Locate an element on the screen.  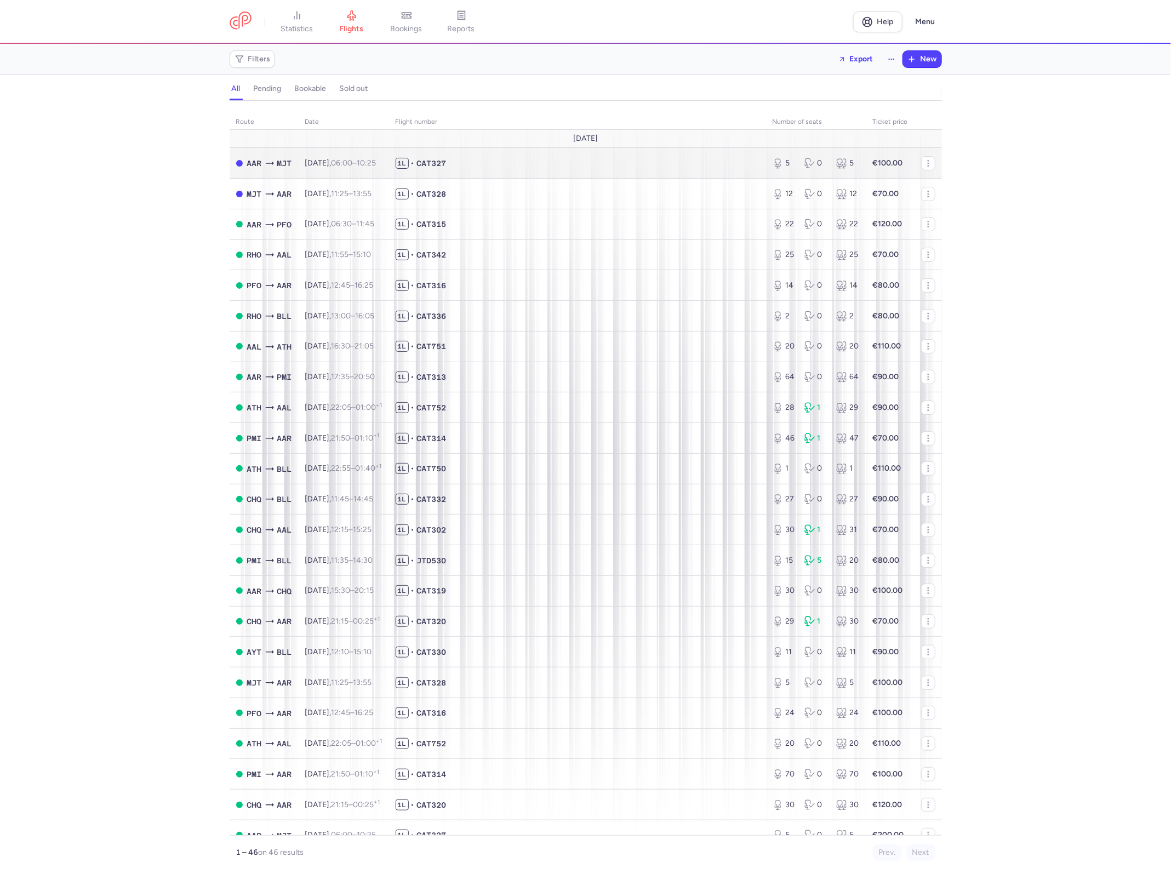
time: 11:55 is located at coordinates (340, 254).